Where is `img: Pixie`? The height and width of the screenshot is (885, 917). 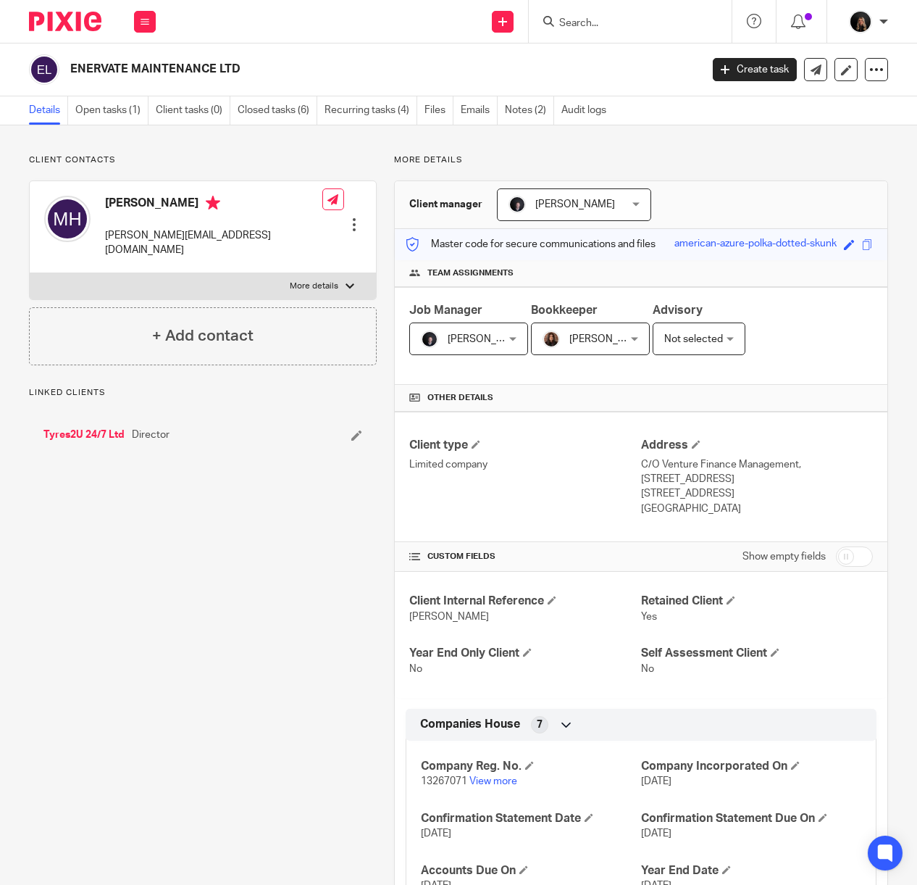
img: Pixie is located at coordinates (65, 21).